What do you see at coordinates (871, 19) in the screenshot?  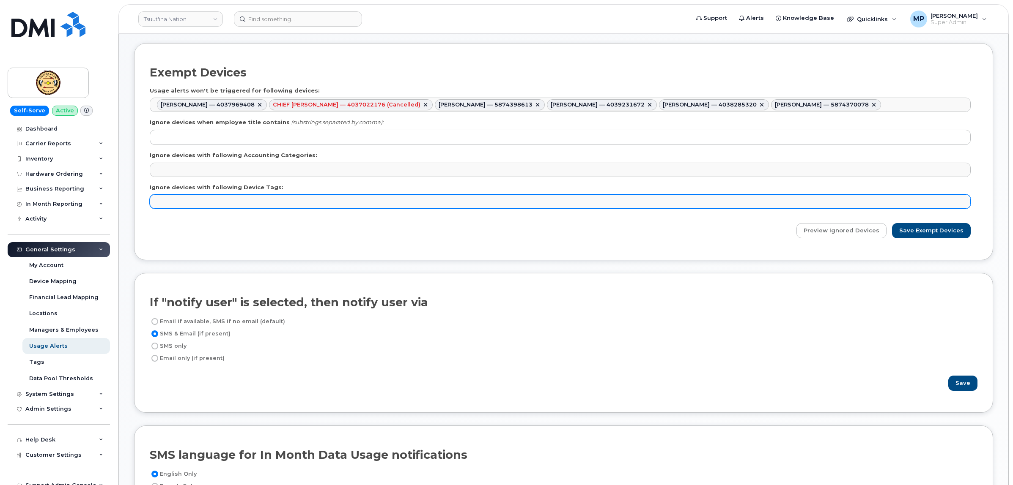 I see `div: Quicklinks` at bounding box center [871, 19].